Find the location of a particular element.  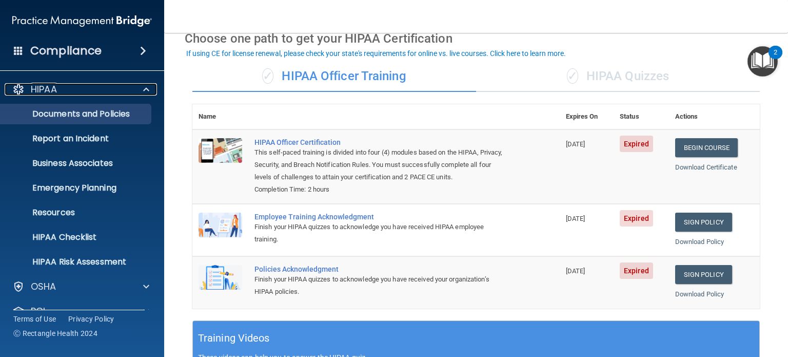

a: Download Policy is located at coordinates (700, 241).